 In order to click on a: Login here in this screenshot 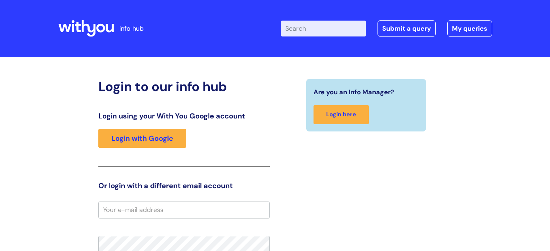, I will do `click(341, 115)`.